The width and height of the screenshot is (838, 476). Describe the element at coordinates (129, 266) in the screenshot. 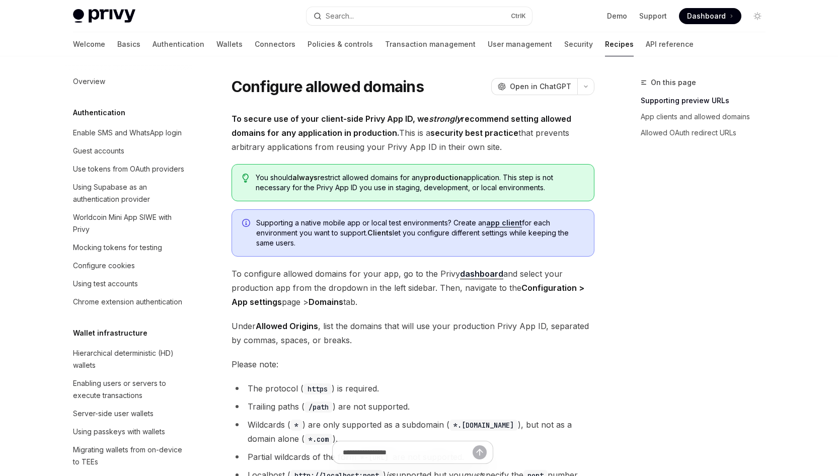

I see `a: Configure cookies` at that location.